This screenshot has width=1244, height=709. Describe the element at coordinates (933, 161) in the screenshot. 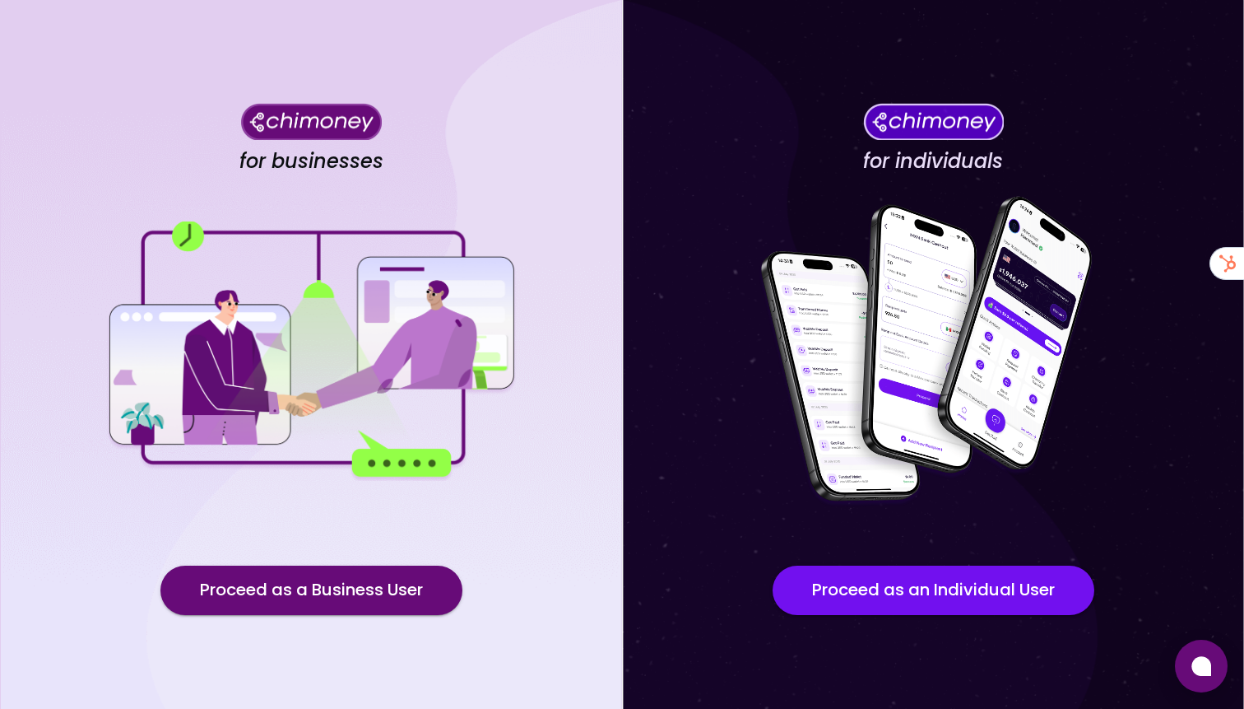

I see `h4: for individuals` at that location.